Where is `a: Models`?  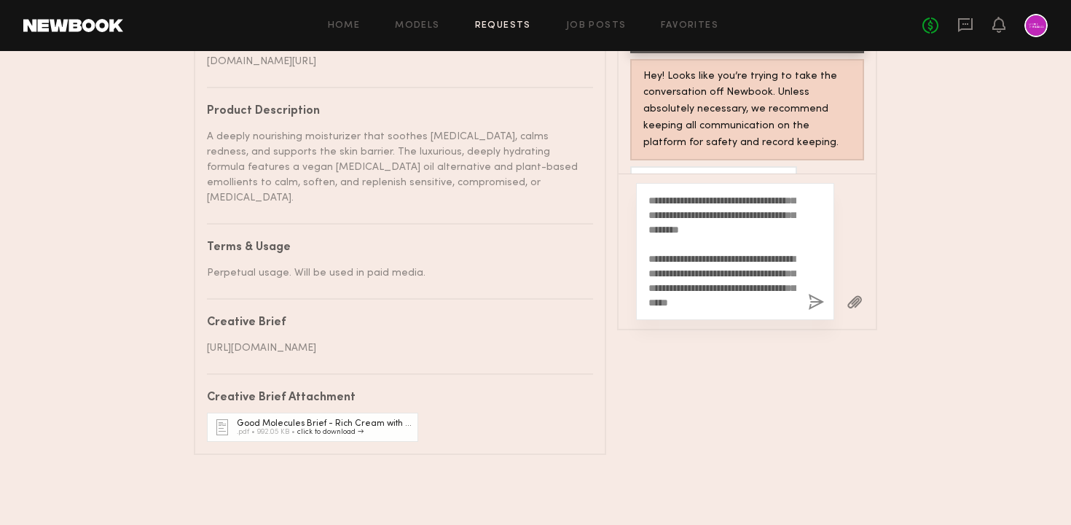 a: Models is located at coordinates (417, 26).